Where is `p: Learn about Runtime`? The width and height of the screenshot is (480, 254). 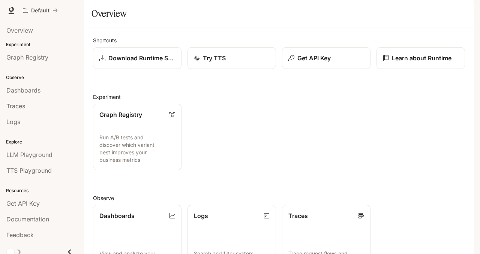
p: Learn about Runtime is located at coordinates (421, 58).